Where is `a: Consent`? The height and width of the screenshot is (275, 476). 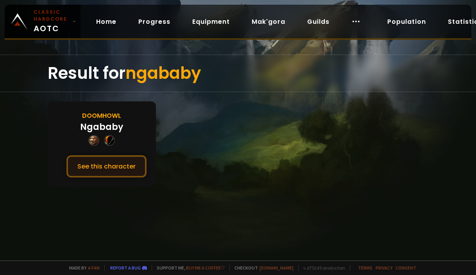
a: Consent is located at coordinates (405, 268).